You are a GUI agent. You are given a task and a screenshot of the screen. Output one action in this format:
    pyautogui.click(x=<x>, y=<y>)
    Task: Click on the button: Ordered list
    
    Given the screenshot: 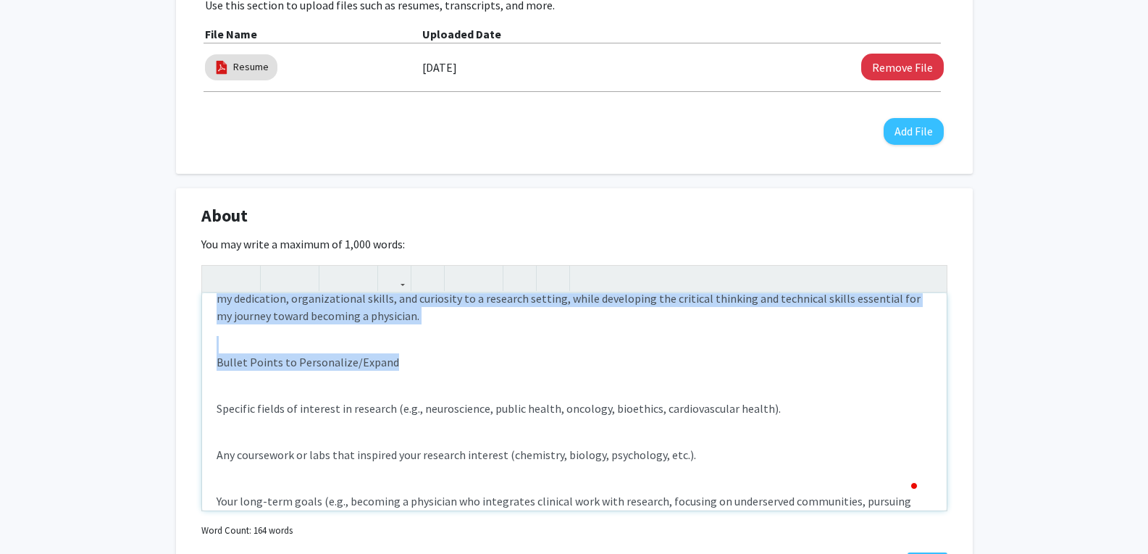 What is the action you would take?
    pyautogui.click(x=486, y=278)
    